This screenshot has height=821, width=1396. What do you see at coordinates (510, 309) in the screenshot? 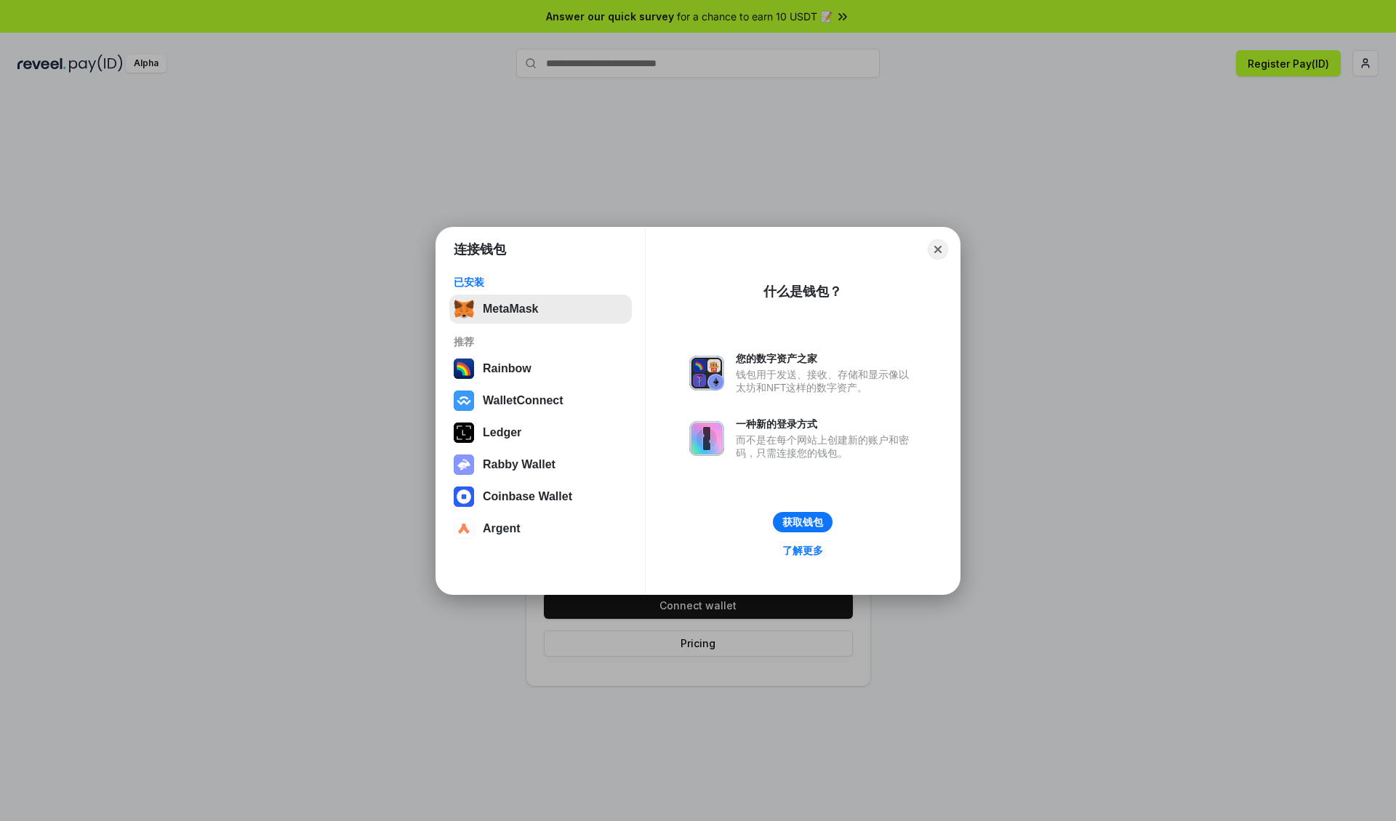
I see `div: MetaMask` at bounding box center [510, 309].